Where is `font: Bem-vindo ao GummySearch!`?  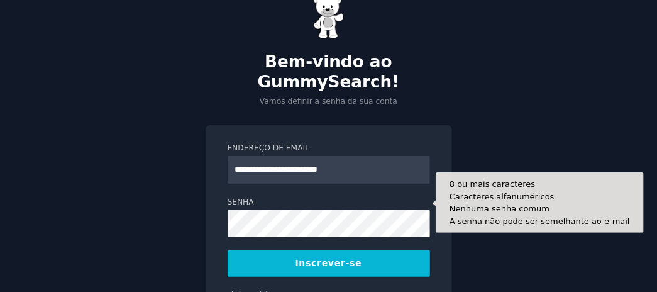
font: Bem-vindo ao GummySearch! is located at coordinates (329, 72).